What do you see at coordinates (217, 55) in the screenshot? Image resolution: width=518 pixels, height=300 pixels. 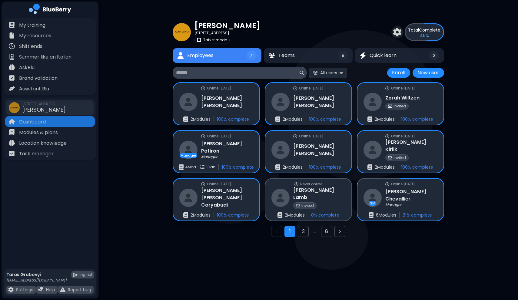 I see `button: EmployeesEmployees71` at bounding box center [217, 55].